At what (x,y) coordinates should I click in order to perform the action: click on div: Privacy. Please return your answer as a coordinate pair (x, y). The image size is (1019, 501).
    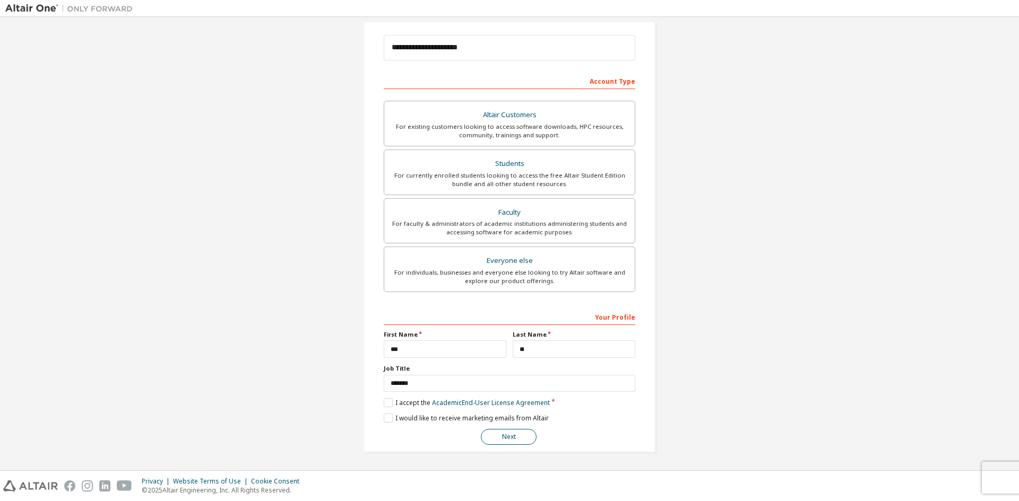
    Looking at the image, I should click on (157, 482).